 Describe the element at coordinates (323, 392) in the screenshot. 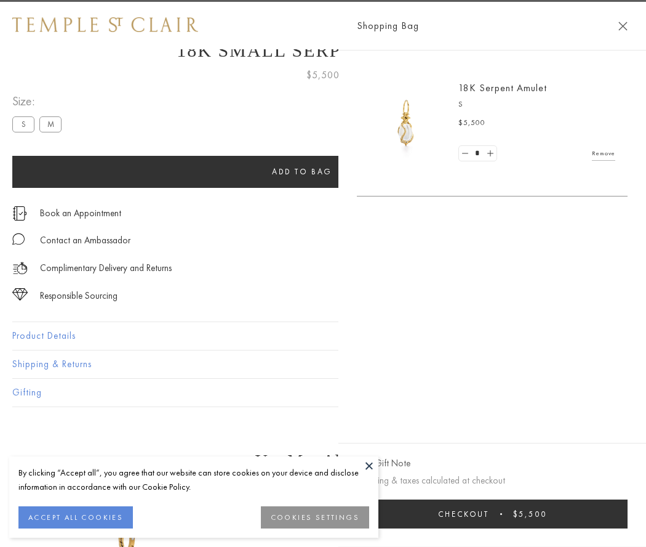

I see `button: Gifting` at that location.